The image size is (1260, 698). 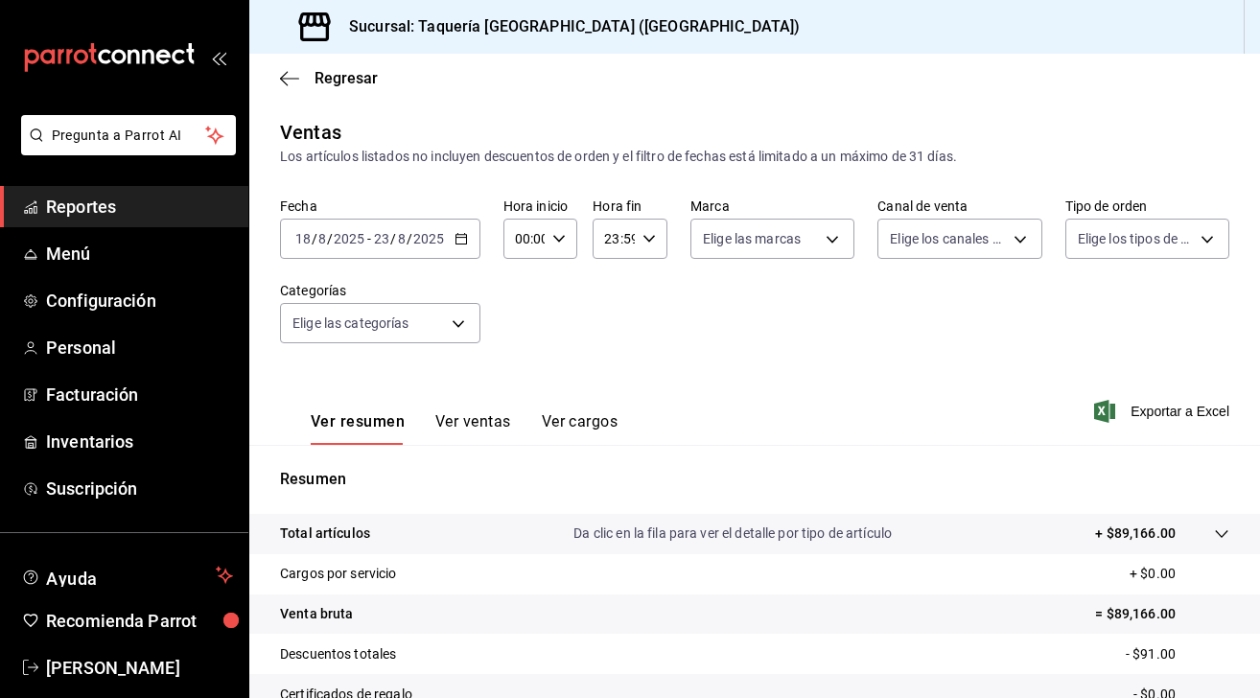 I want to click on span: Suscripción, so click(x=139, y=488).